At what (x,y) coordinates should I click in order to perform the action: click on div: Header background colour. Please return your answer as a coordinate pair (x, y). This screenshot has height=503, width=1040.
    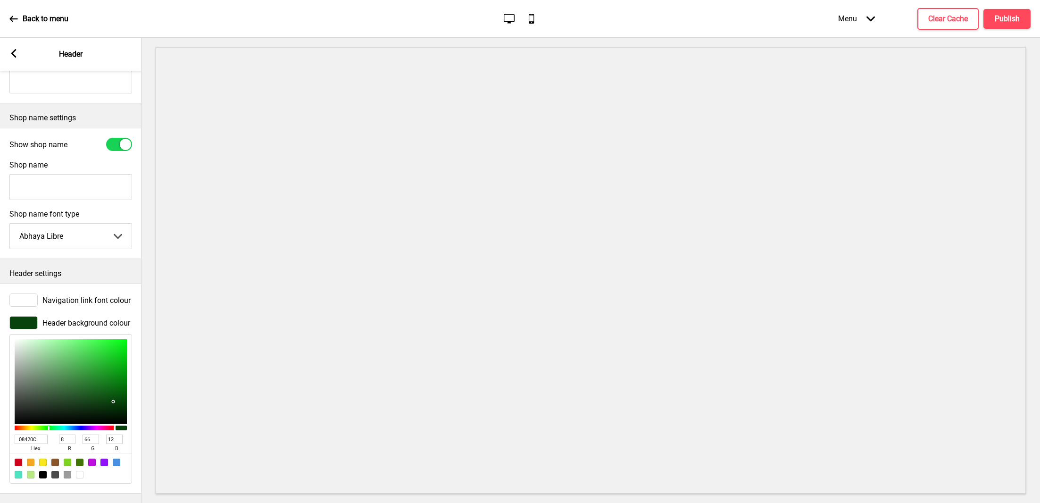
    Looking at the image, I should click on (71, 323).